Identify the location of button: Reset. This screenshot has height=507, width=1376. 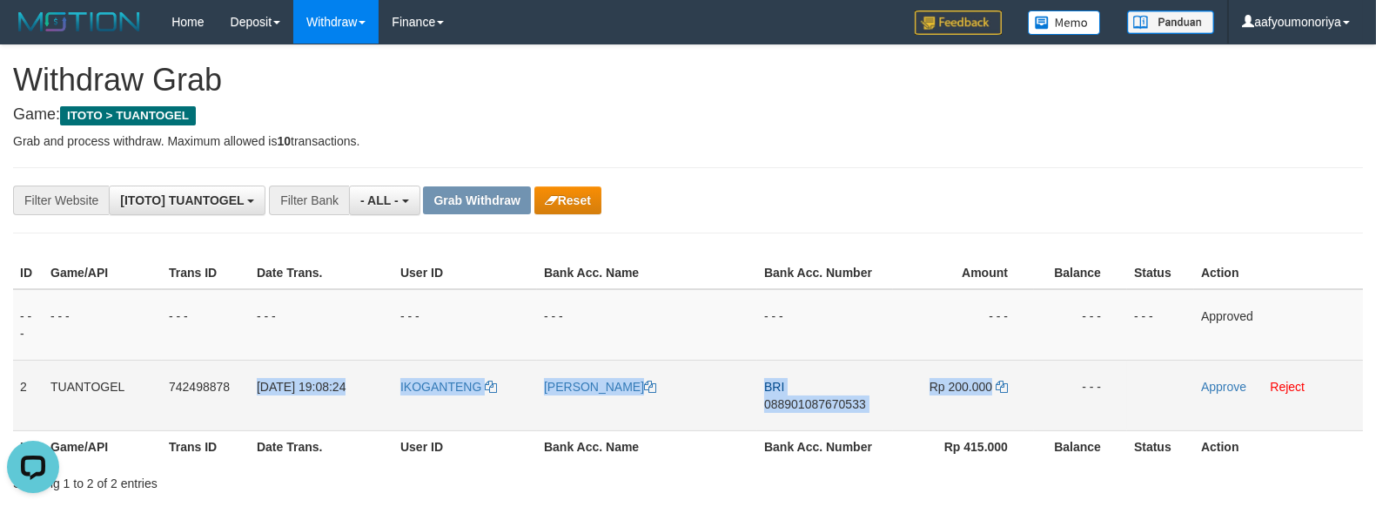
(567, 200).